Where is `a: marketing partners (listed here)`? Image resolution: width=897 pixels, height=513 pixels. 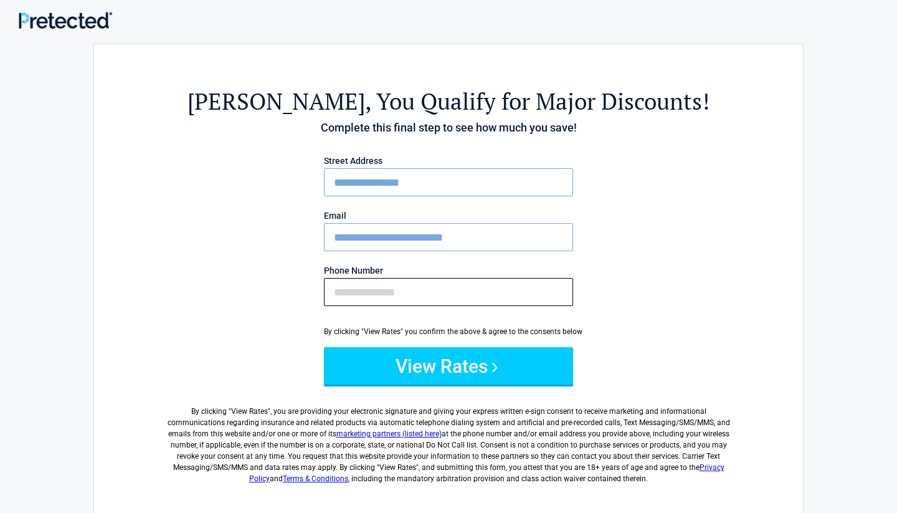 a: marketing partners (listed here) is located at coordinates (389, 434).